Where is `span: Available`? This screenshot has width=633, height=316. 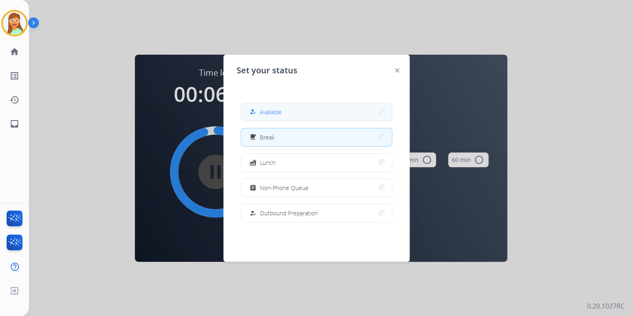
span: Available is located at coordinates (271, 112).